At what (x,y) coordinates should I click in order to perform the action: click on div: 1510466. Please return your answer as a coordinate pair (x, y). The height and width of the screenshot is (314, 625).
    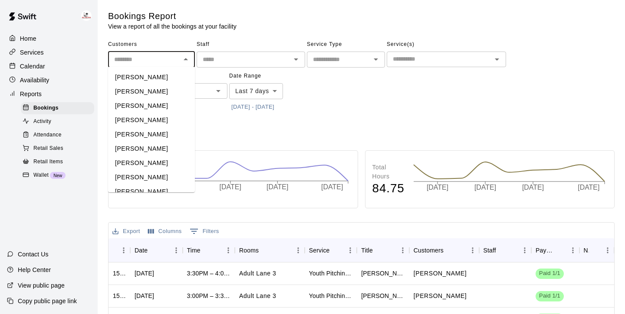
    Looking at the image, I should click on (119, 296).